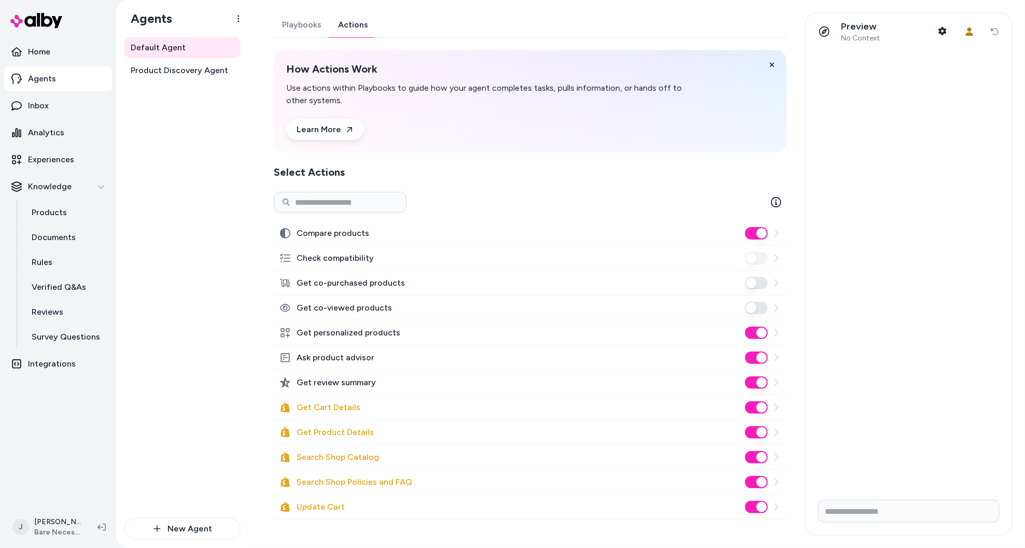 This screenshot has height=548, width=1025. Describe the element at coordinates (66, 337) in the screenshot. I see `p: Survey Questions` at that location.